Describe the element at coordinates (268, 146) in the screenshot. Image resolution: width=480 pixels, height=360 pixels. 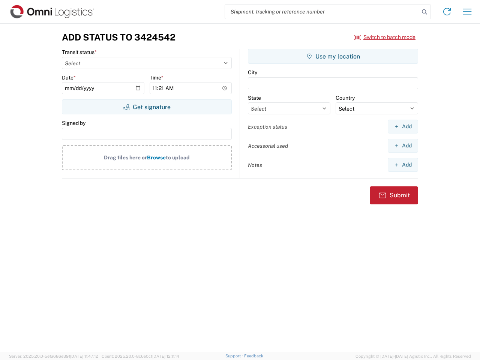
I see `label: Accessorial used` at that location.